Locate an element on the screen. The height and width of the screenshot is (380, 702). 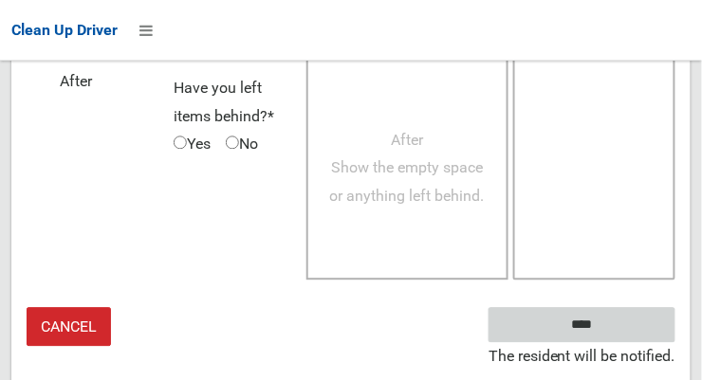
small: The resident will be notified. is located at coordinates (581, 357).